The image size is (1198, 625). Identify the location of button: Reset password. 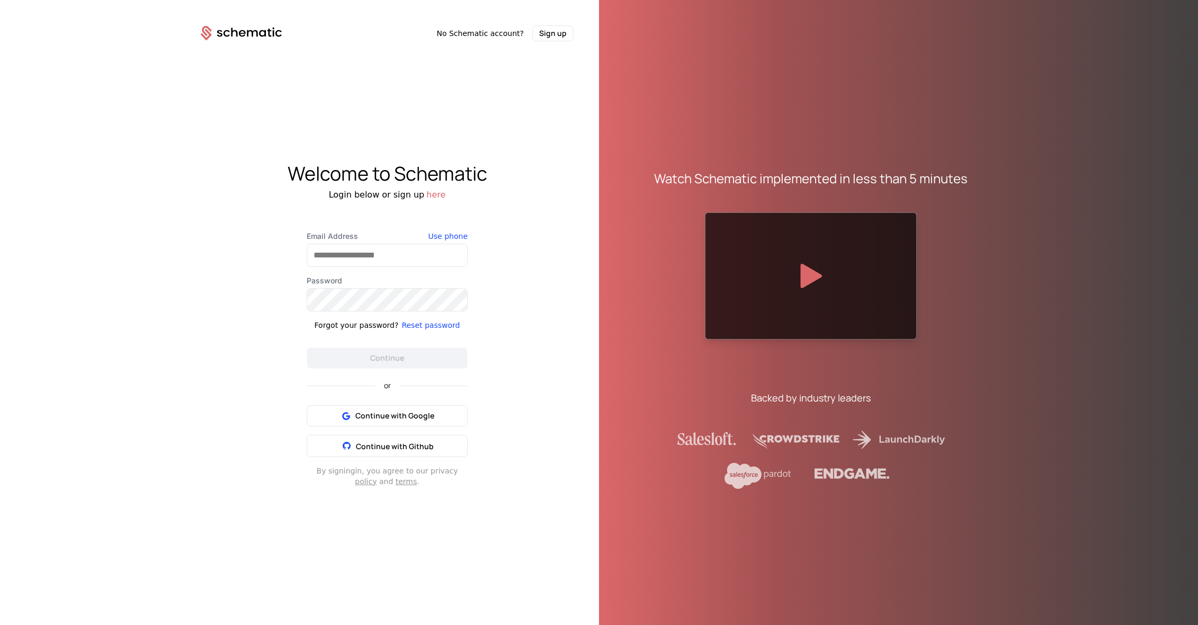
(431, 325).